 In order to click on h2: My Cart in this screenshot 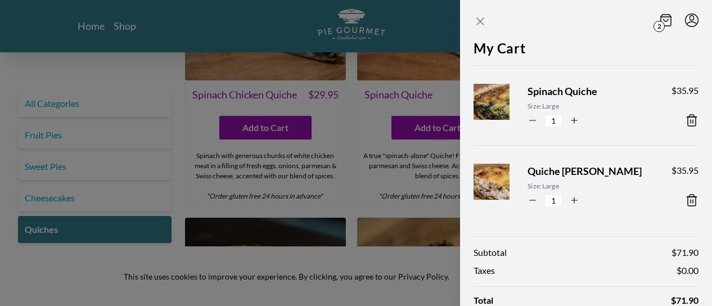, I will do `click(586, 52)`.